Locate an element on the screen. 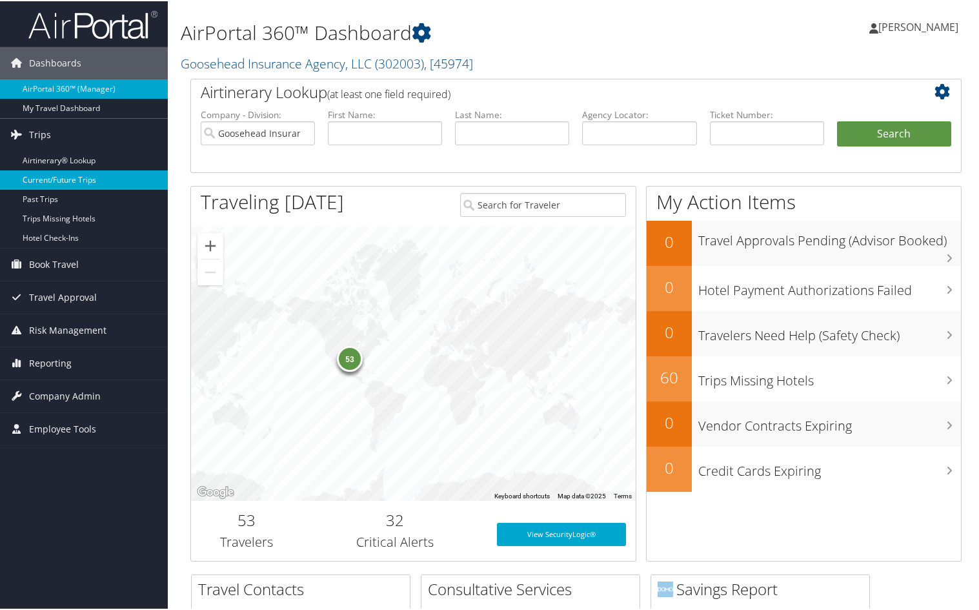 Image resolution: width=979 pixels, height=610 pixels. span: Travel Approval is located at coordinates (63, 296).